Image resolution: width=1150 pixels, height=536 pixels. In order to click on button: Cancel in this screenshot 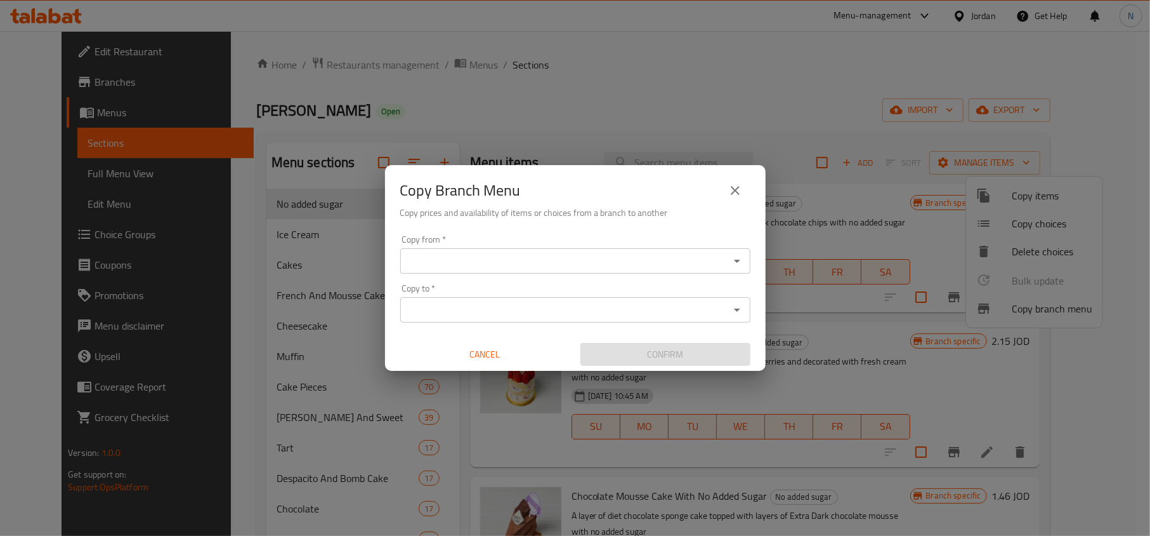, I will do `click(485, 354)`.